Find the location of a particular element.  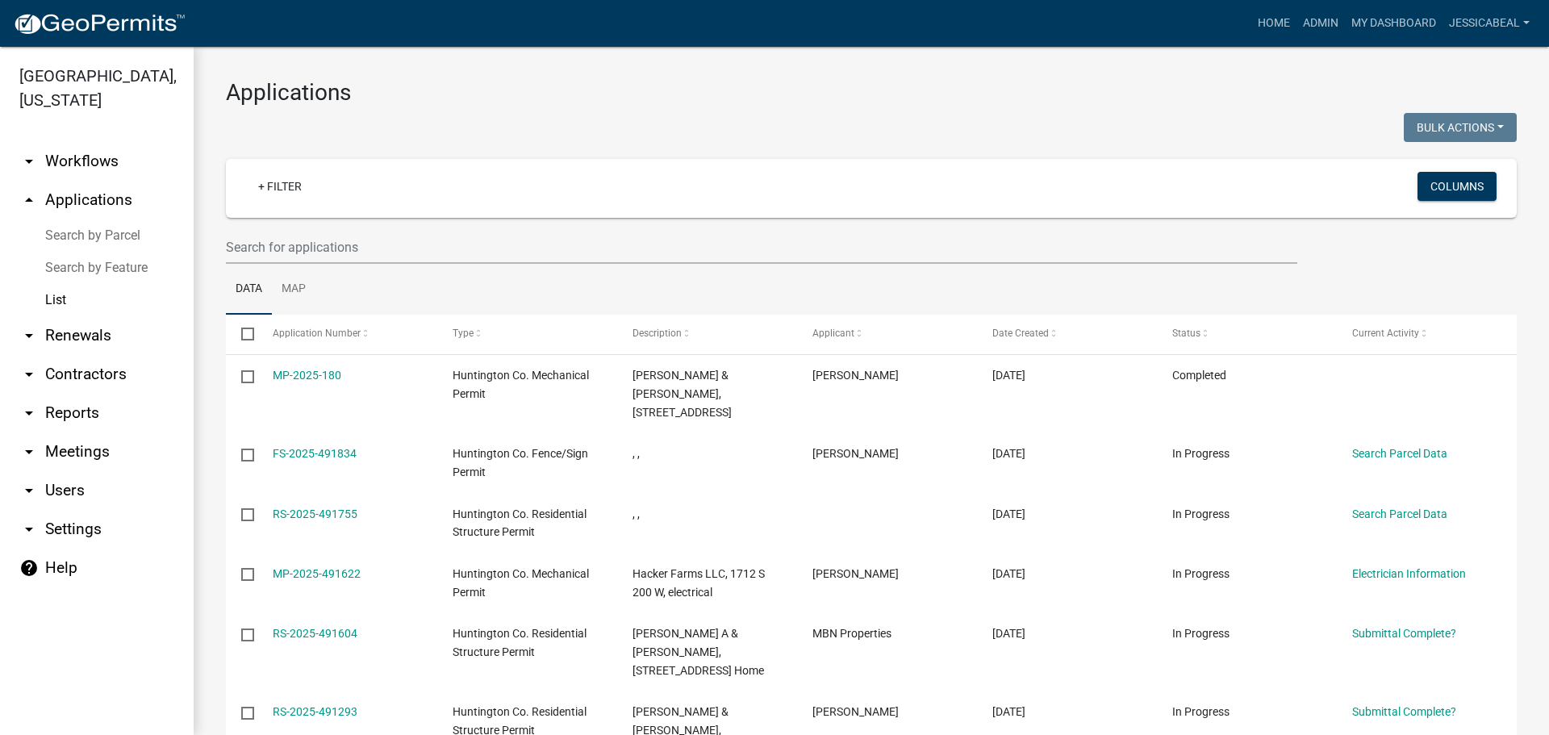

span: Status is located at coordinates (1186, 333).